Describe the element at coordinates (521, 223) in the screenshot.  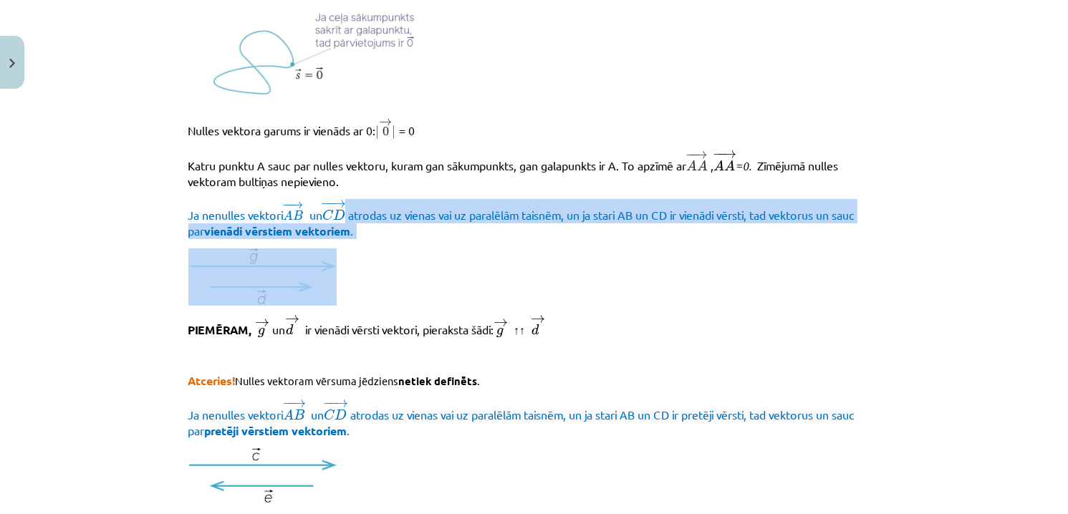
I see `span: atrodas uz vienas vai uz paralēlām taisnēm, un ja stari AB un CD ir vienādi vērsti, tad vektorus ...` at that location.